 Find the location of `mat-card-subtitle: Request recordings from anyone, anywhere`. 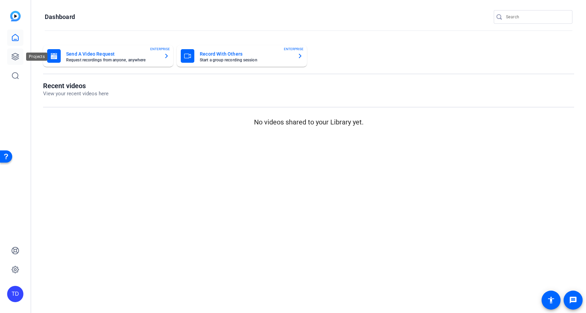

mat-card-subtitle: Request recordings from anyone, anywhere is located at coordinates (112, 60).